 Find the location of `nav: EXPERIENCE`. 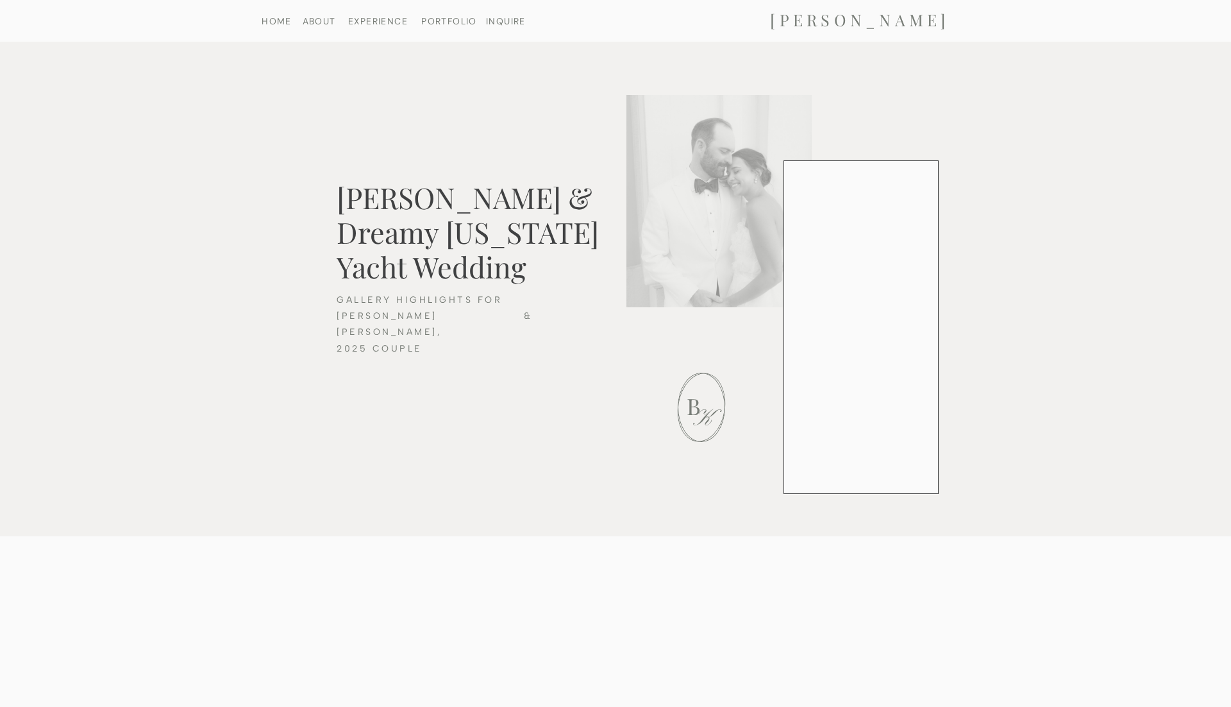

nav: EXPERIENCE is located at coordinates (378, 21).